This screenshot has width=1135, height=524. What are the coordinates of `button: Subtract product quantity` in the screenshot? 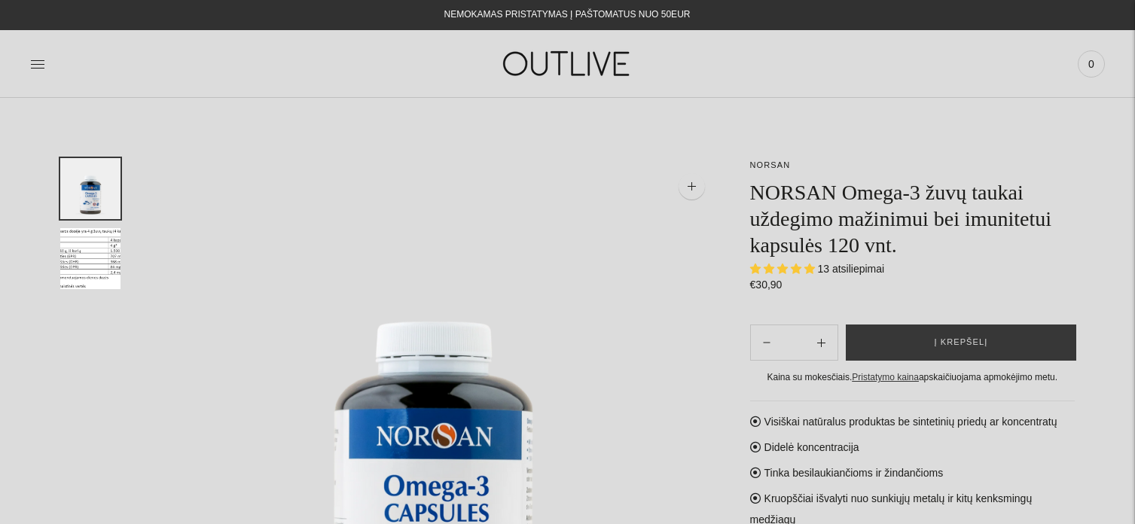 It's located at (821, 343).